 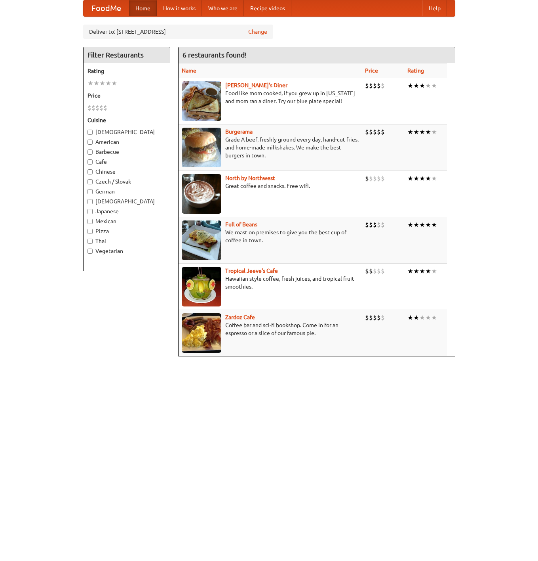 What do you see at coordinates (240, 317) in the screenshot?
I see `a: Zardoz Cafe` at bounding box center [240, 317].